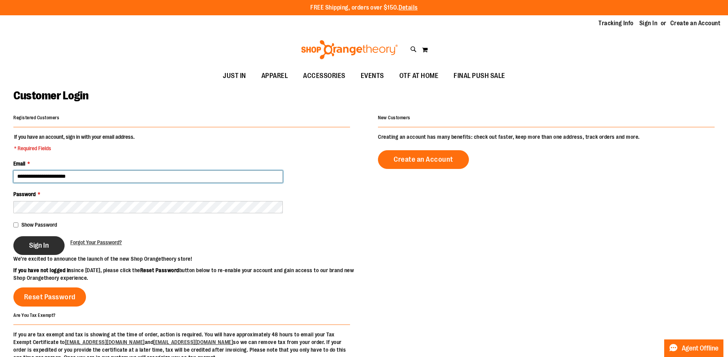 The width and height of the screenshot is (728, 357). Describe the element at coordinates (19, 164) in the screenshot. I see `span: Email` at that location.